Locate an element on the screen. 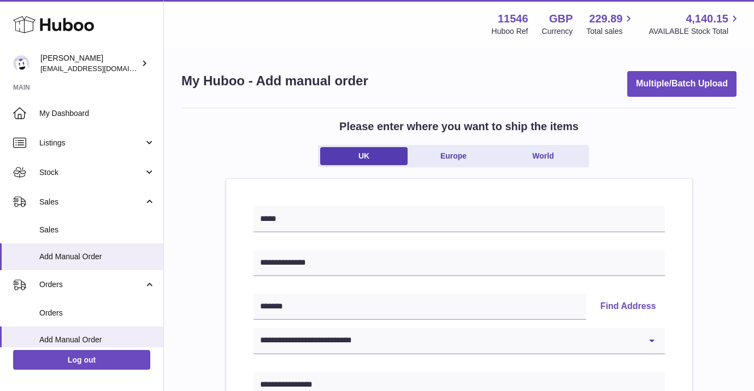  span: Stock is located at coordinates (91, 172).